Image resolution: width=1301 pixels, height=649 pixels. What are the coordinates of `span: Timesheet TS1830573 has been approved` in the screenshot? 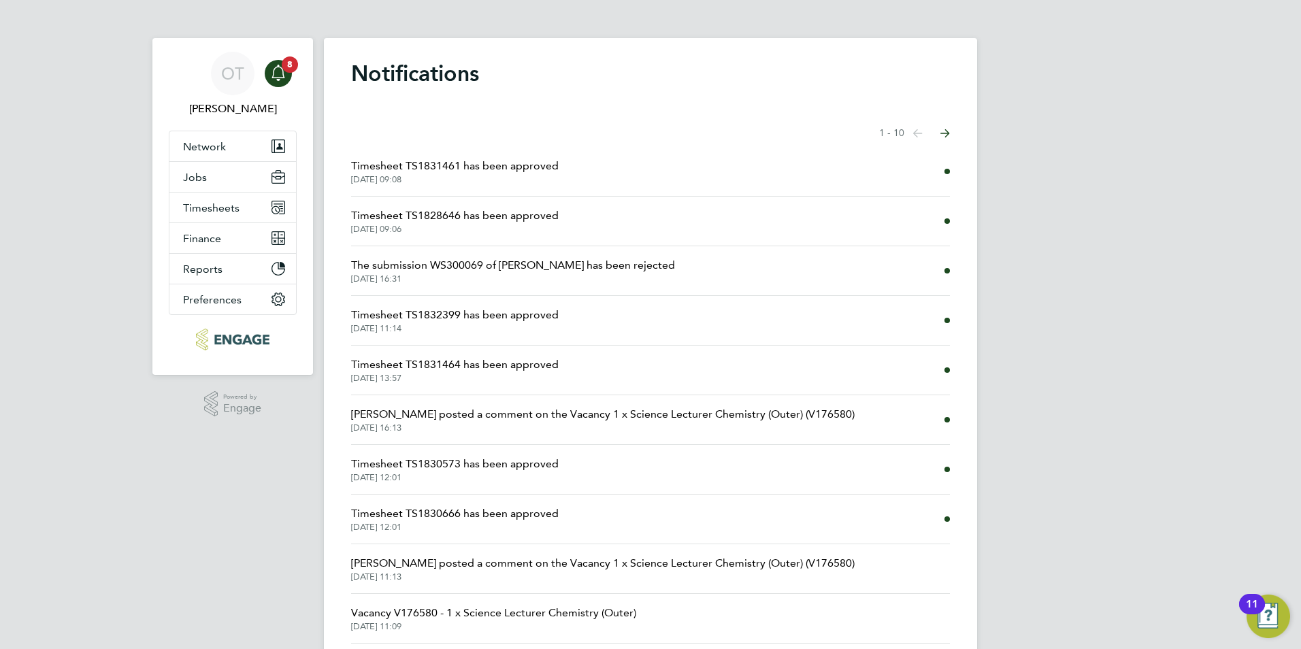 It's located at (455, 464).